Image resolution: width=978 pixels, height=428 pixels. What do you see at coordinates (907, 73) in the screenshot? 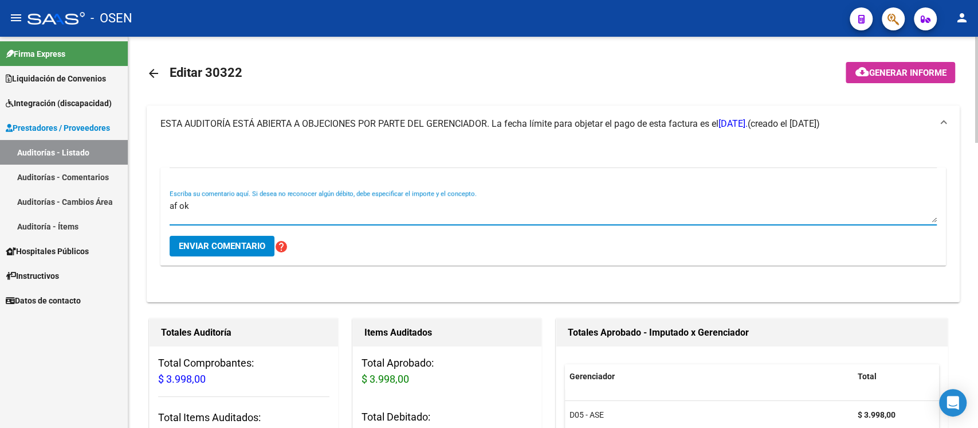
I see `span: Generar informe` at bounding box center [907, 73].